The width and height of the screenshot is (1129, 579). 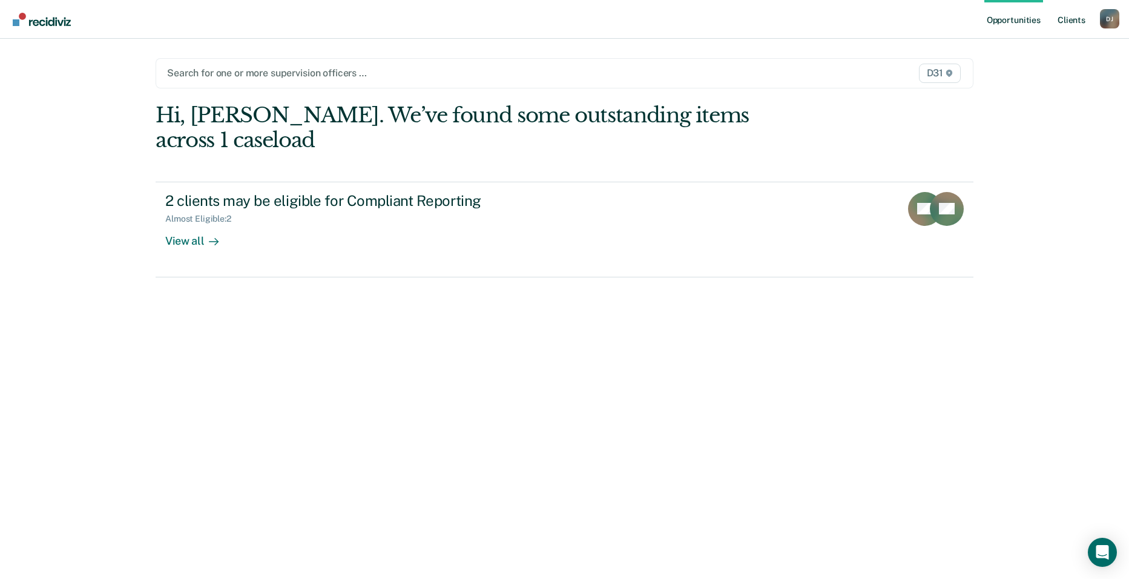 I want to click on div: View all, so click(x=199, y=236).